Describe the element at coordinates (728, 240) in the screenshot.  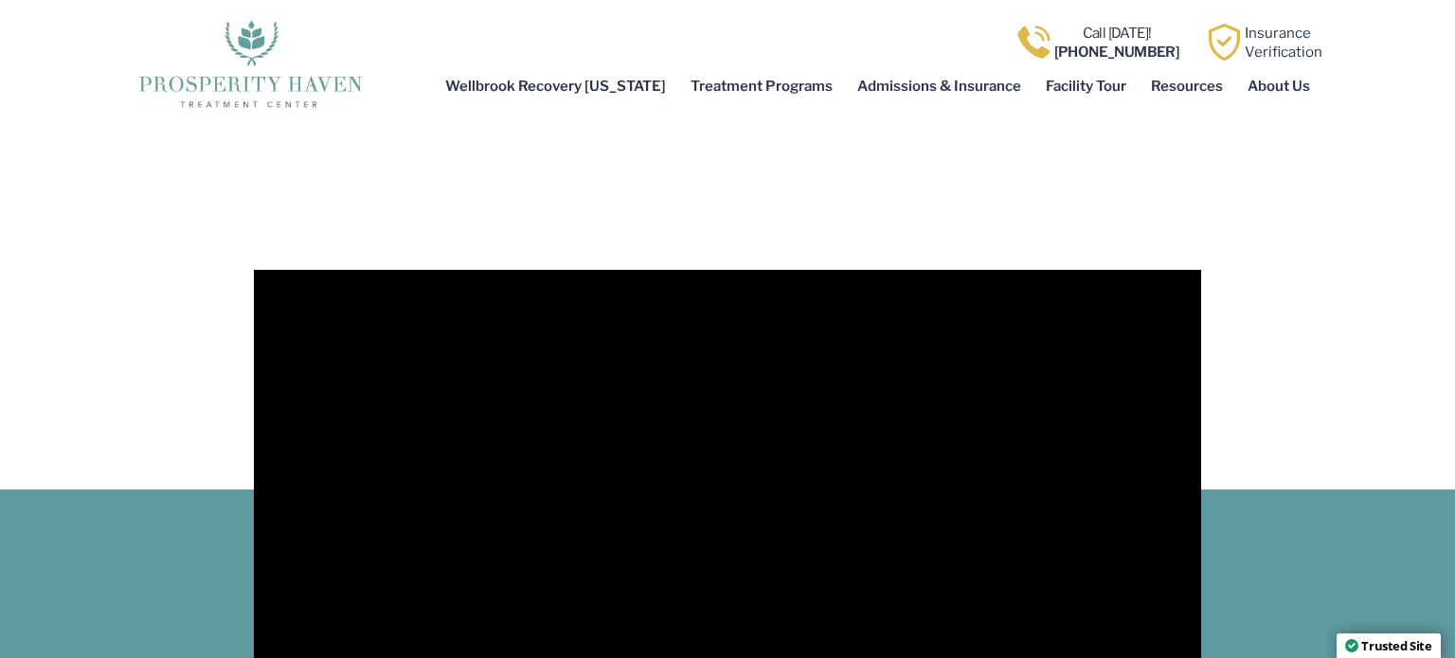
I see `h2: THE PROSPERITY HAVEN DIFFERENCE` at that location.